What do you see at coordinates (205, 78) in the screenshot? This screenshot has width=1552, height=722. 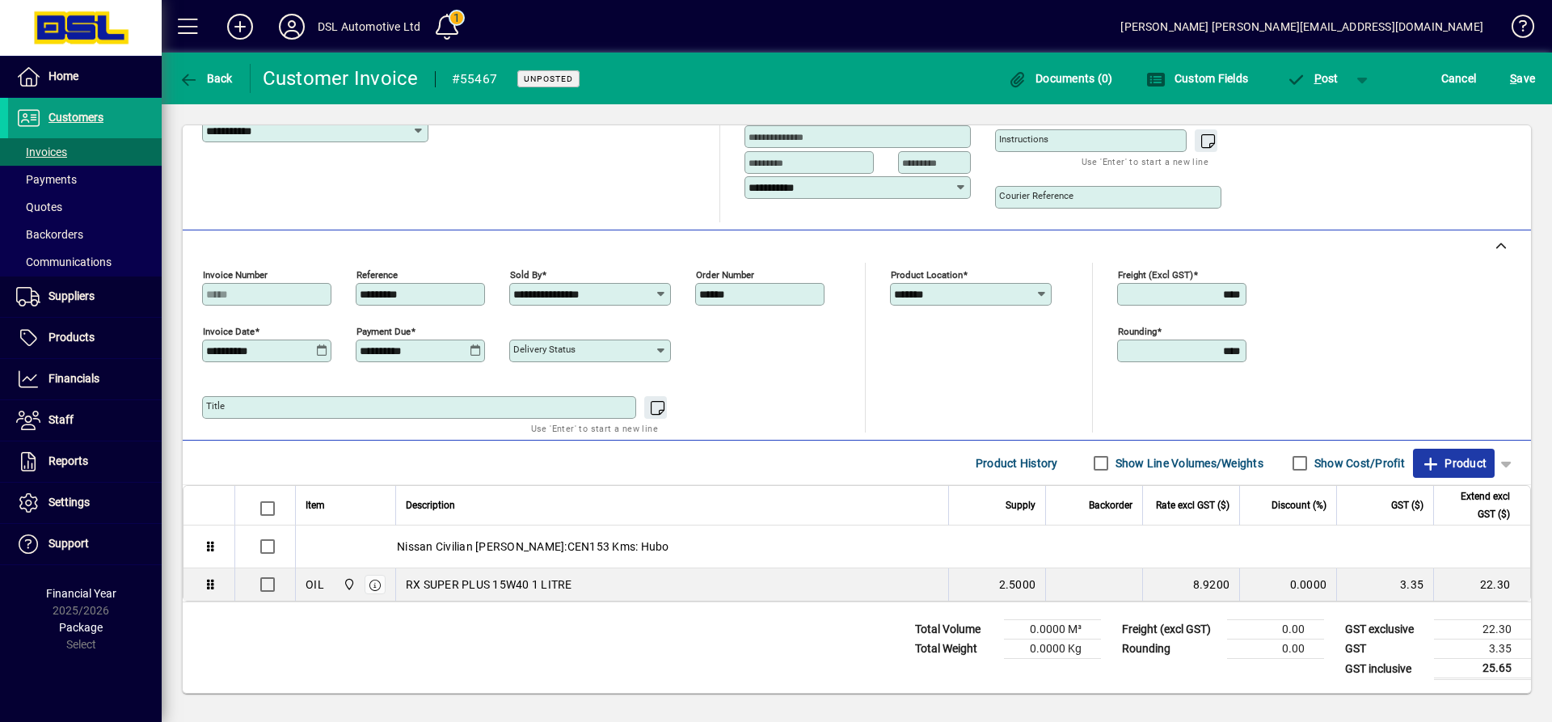 I see `button: Back` at bounding box center [205, 78].